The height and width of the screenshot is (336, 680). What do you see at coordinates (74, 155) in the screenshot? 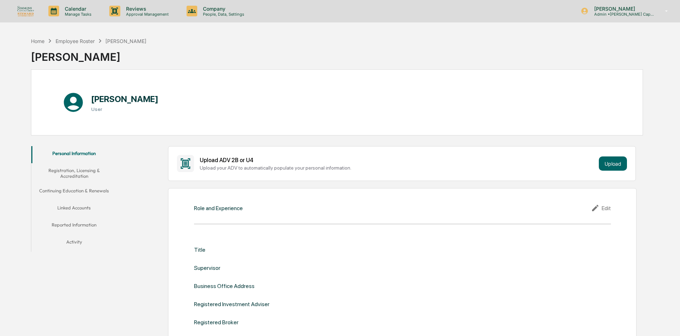
I see `button: Personal Information` at bounding box center [74, 155].